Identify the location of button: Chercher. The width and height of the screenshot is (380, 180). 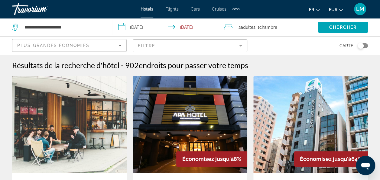
(343, 27).